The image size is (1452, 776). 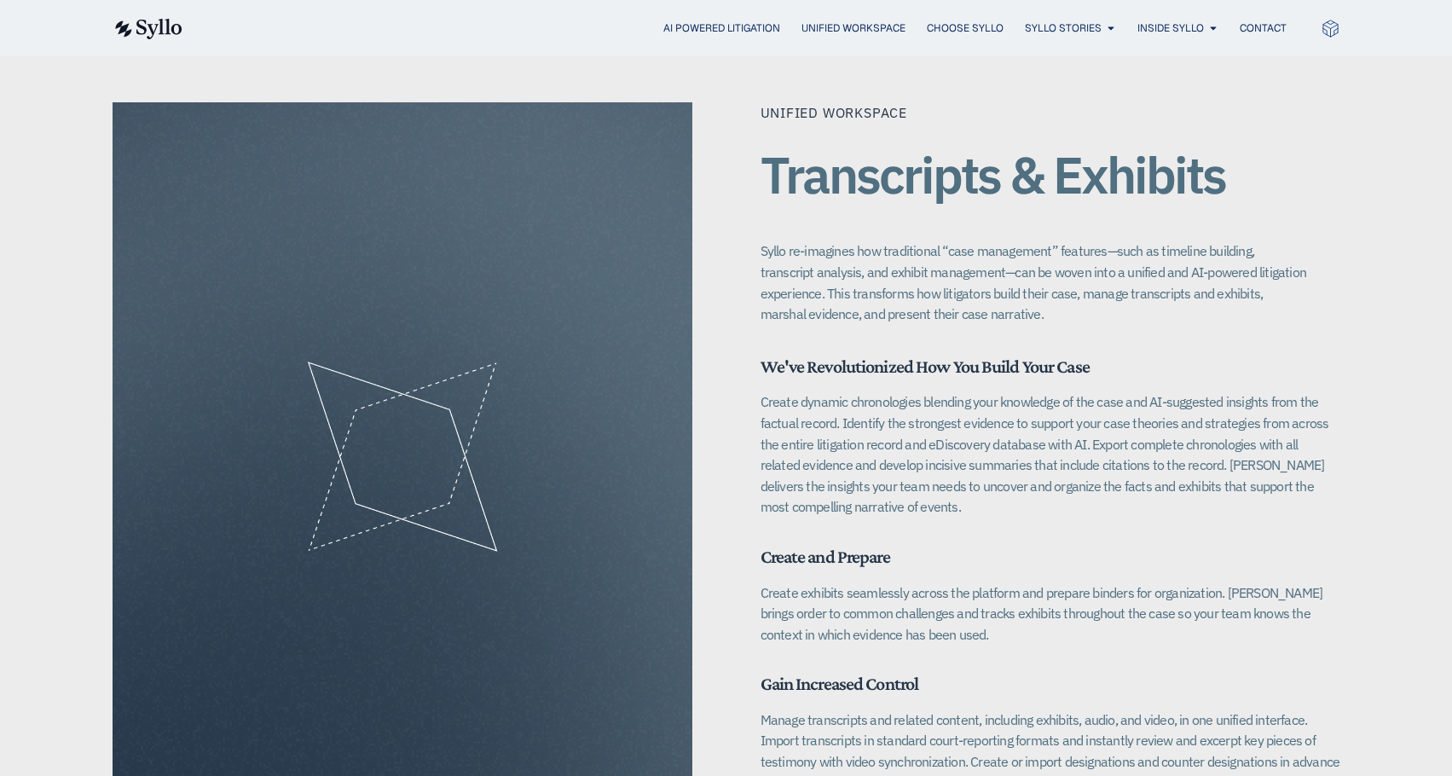 I want to click on h2: Transcripts & Exhibits, so click(x=1050, y=175).